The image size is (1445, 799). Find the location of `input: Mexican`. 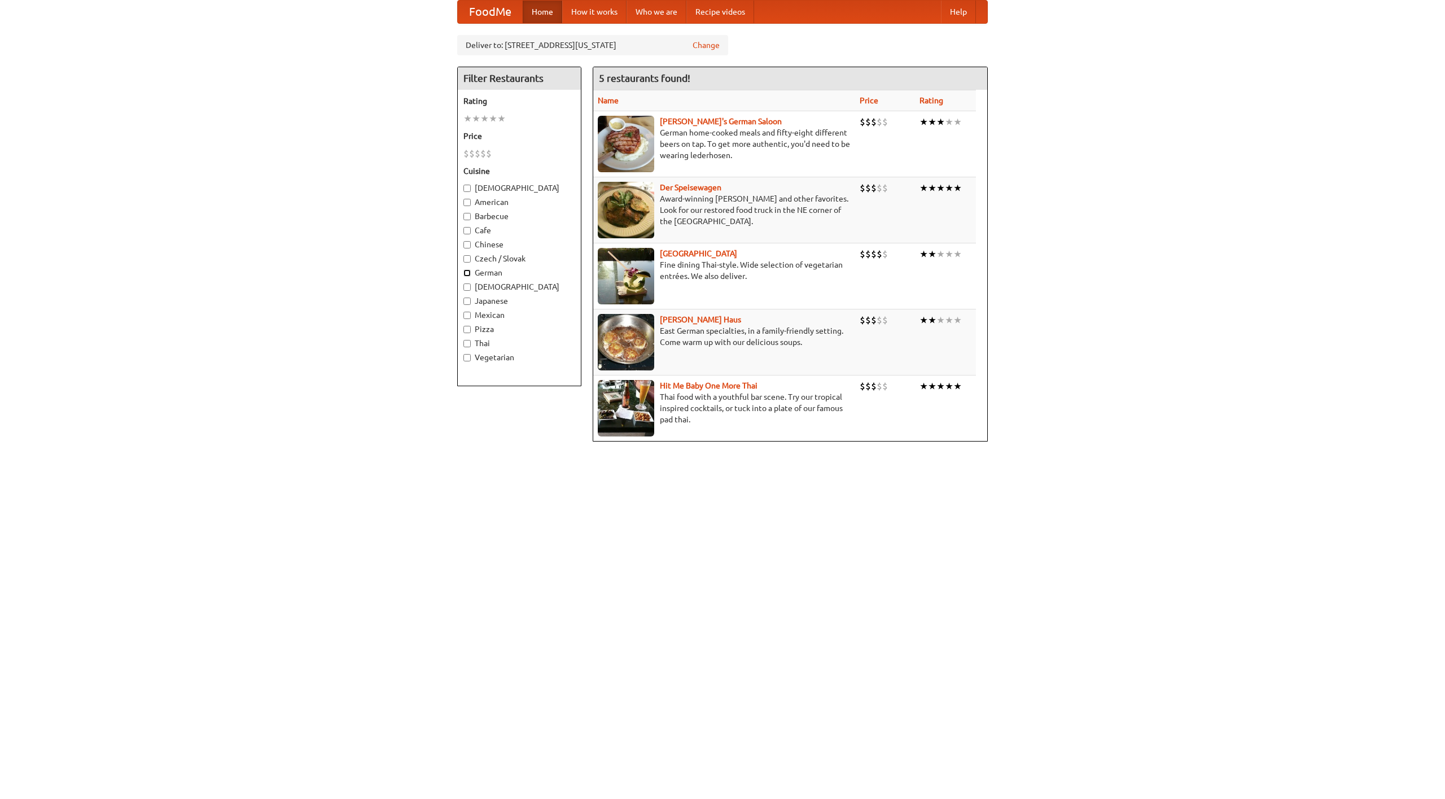

input: Mexican is located at coordinates (467, 315).